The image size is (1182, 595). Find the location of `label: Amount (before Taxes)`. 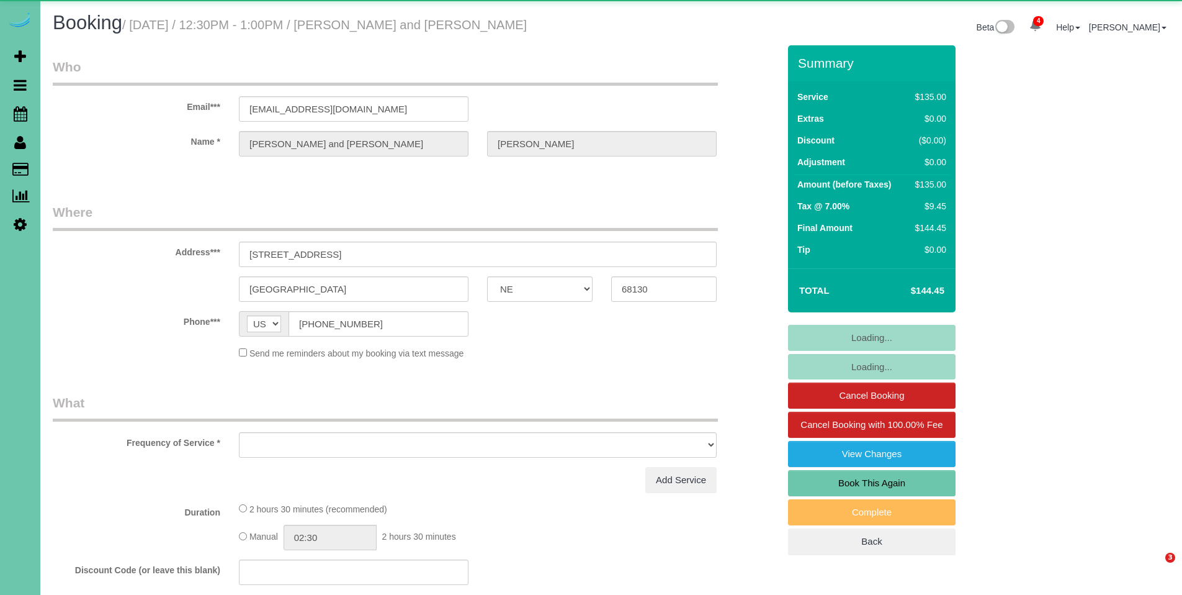

label: Amount (before Taxes) is located at coordinates (844, 184).